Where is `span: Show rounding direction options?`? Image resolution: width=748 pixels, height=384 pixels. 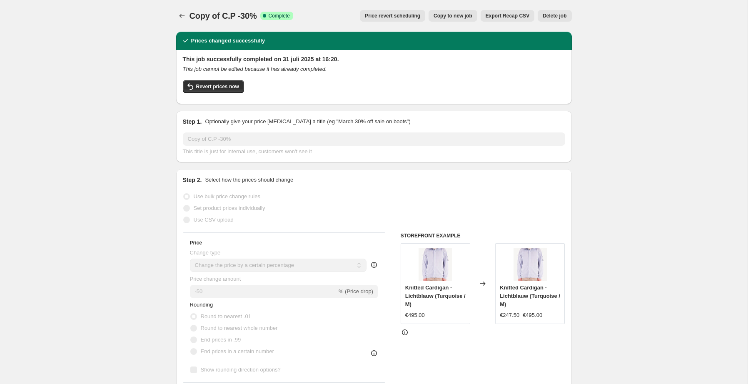 span: Show rounding direction options? is located at coordinates (241, 370).